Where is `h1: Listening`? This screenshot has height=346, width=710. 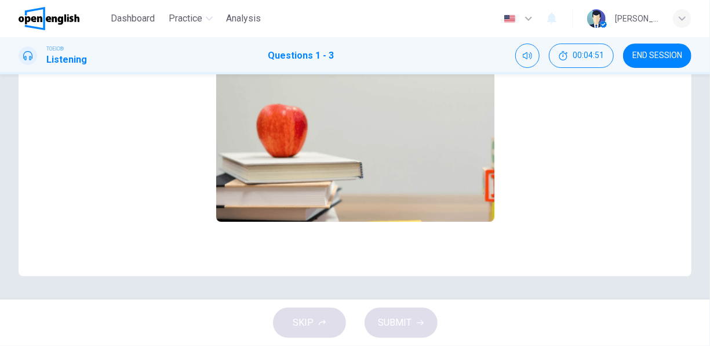 h1: Listening is located at coordinates (67, 60).